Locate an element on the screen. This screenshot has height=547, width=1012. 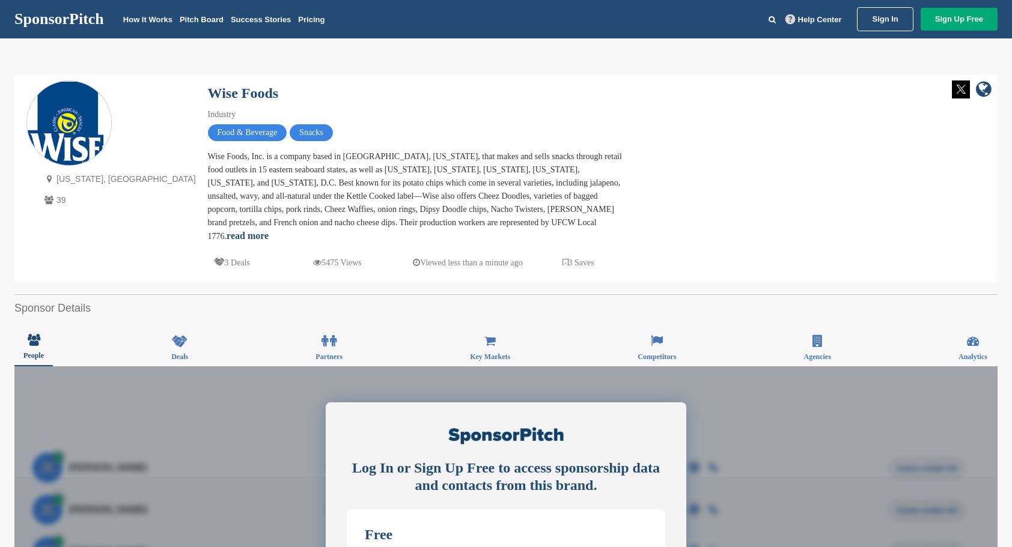
span: Food & Beverage is located at coordinates (248, 133).